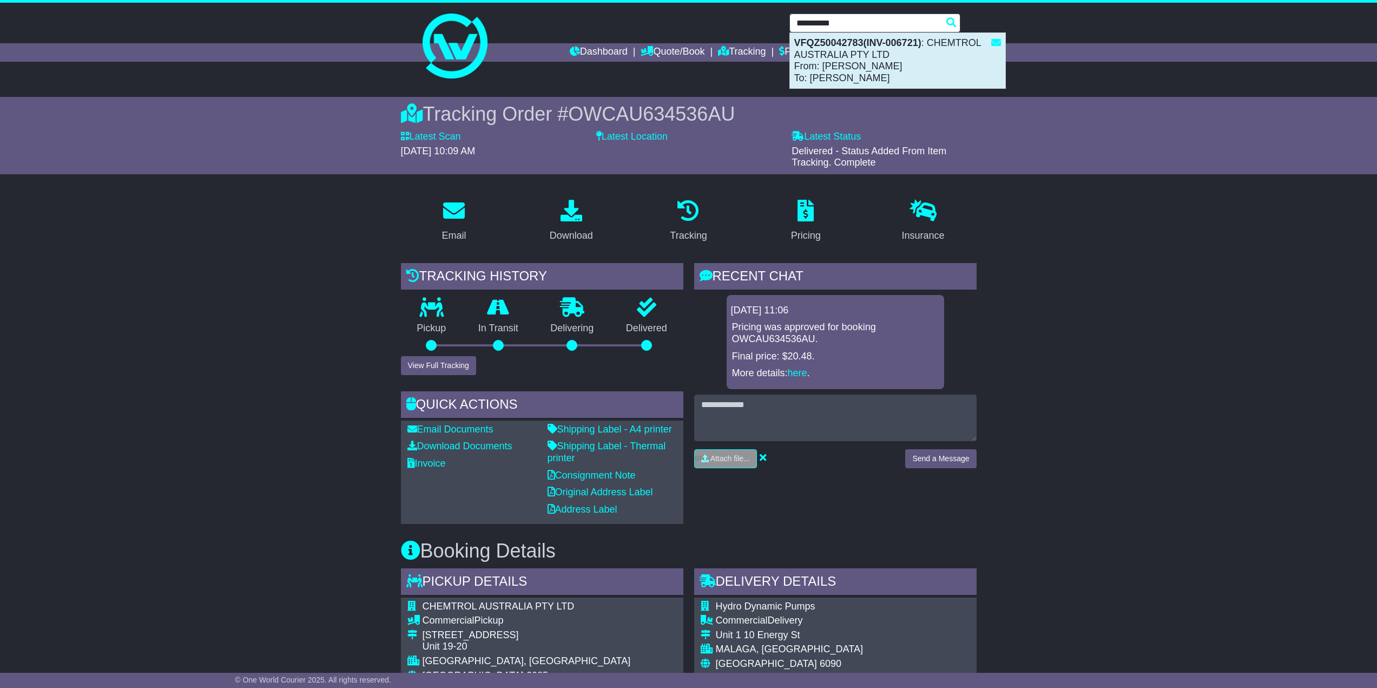 The height and width of the screenshot is (688, 1377). I want to click on a: Email Documents, so click(450, 429).